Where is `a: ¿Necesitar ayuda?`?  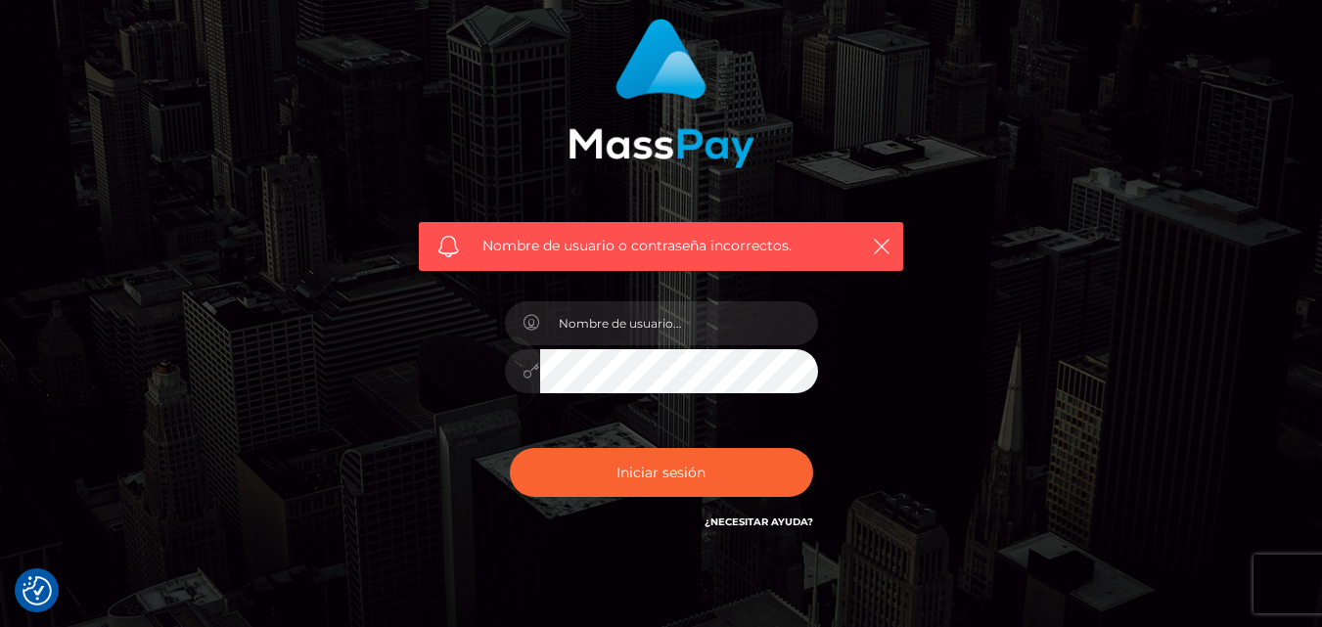 a: ¿Necesitar ayuda? is located at coordinates (758, 521).